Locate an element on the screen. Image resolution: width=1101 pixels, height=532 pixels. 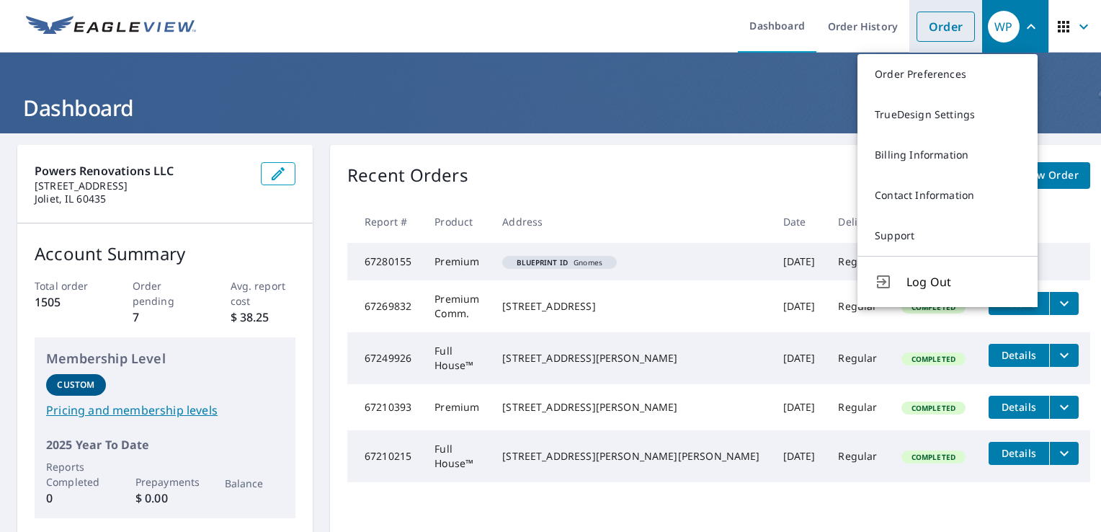
p: Custom is located at coordinates (76, 385).